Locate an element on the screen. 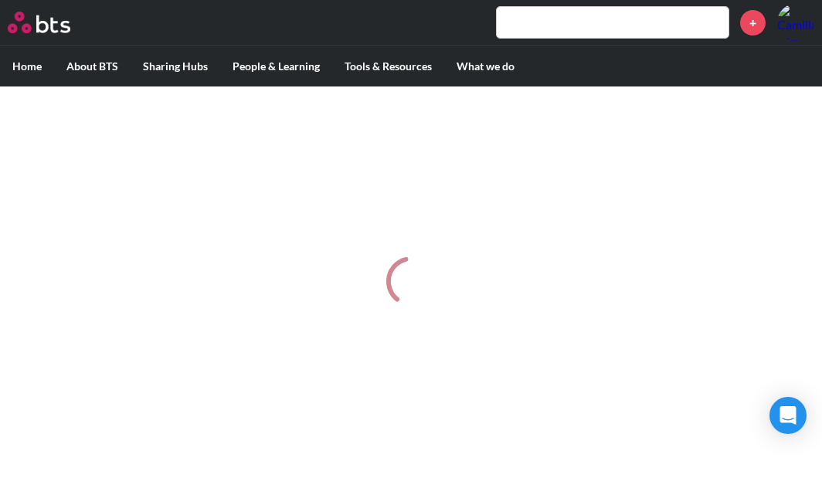 The height and width of the screenshot is (488, 822). img: BTS Logo is located at coordinates (39, 22).